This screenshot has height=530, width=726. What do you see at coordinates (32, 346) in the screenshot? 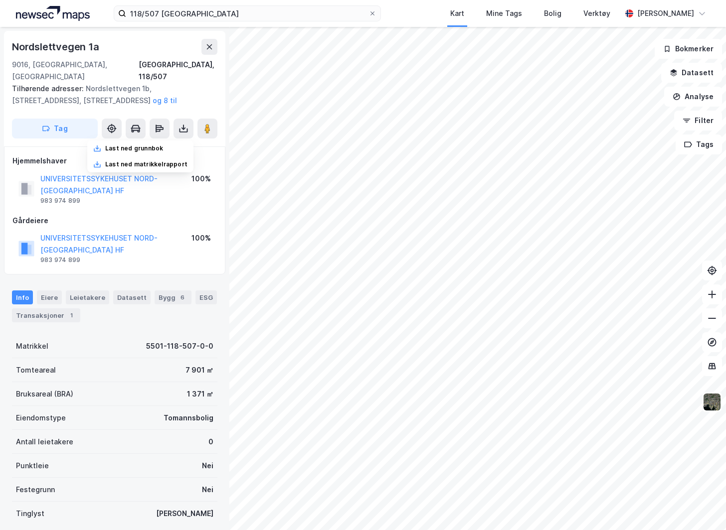
I see `div: Matrikkel` at bounding box center [32, 346].